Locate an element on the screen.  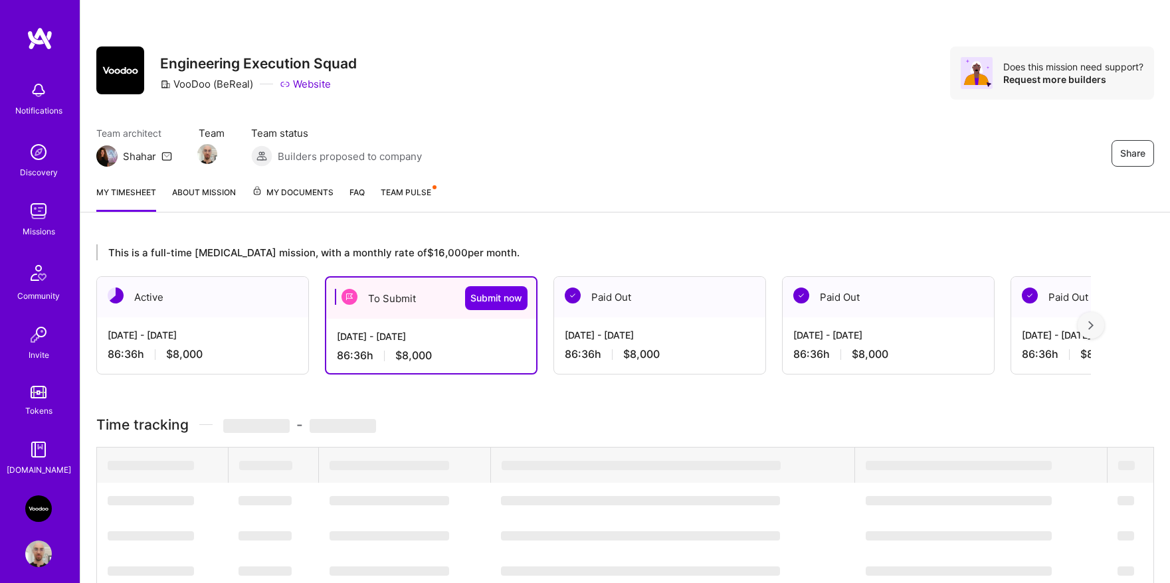
img: Invite is located at coordinates (39, 335).